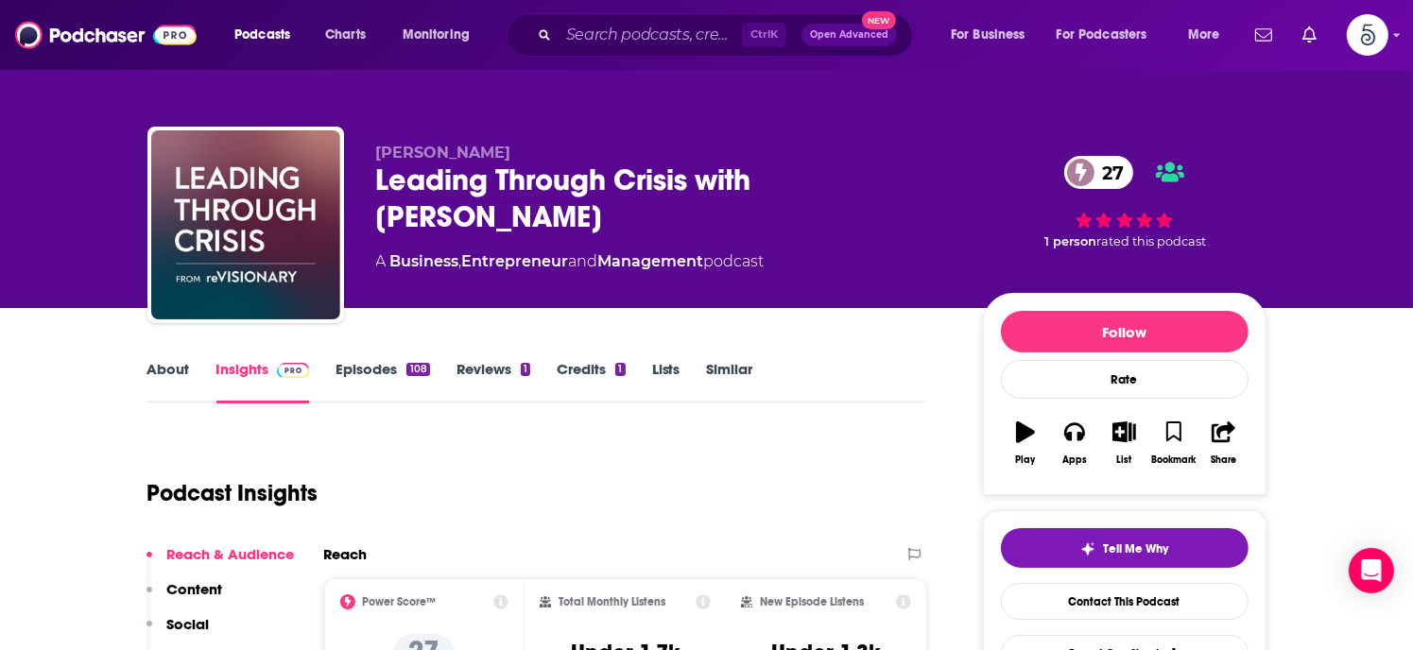 The height and width of the screenshot is (650, 1413). Describe the element at coordinates (515, 261) in the screenshot. I see `a: Entrepreneur` at that location.